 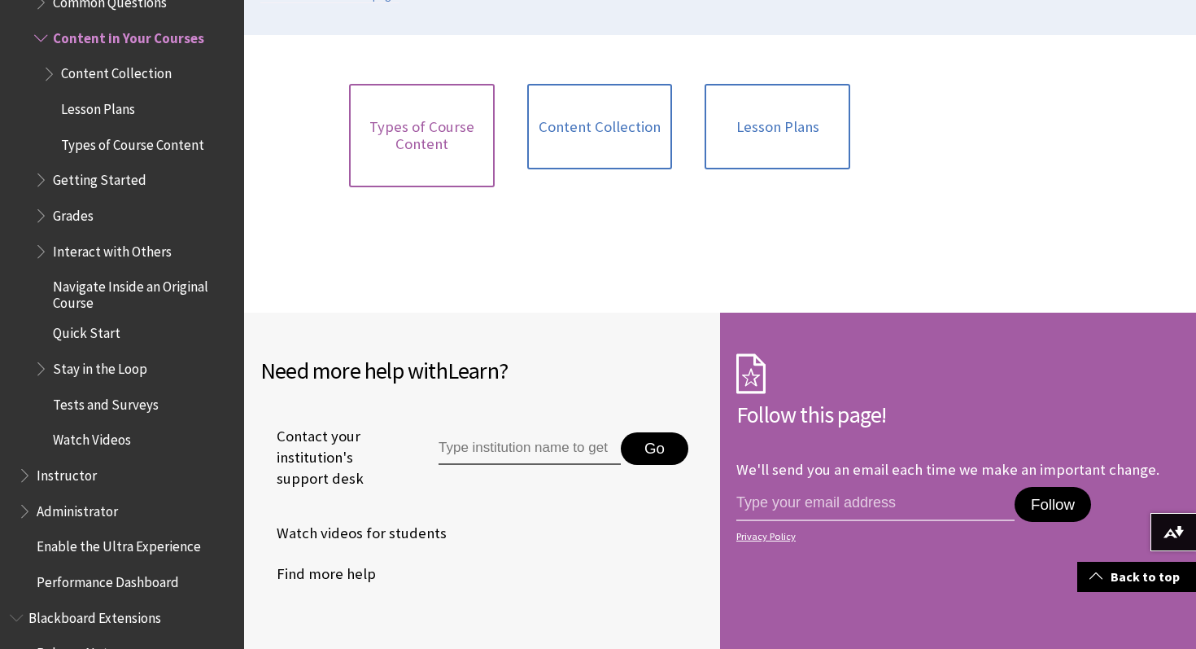 What do you see at coordinates (116, 71) in the screenshot?
I see `span: Content Collection` at bounding box center [116, 71].